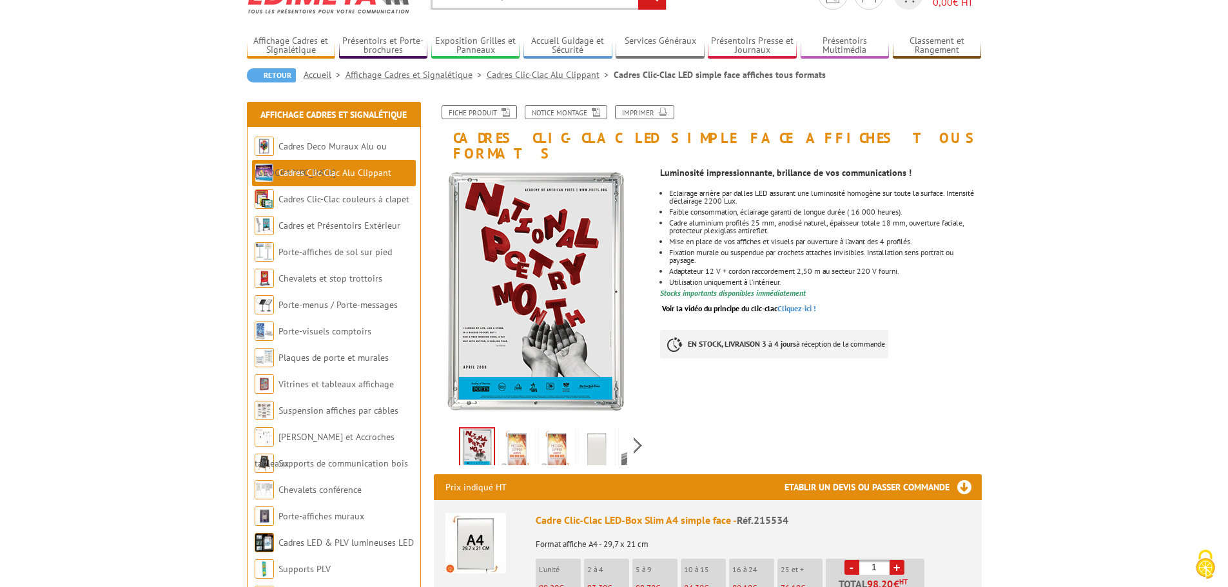  What do you see at coordinates (705, 570) in the screenshot?
I see `p: 10 à 15` at bounding box center [705, 570].